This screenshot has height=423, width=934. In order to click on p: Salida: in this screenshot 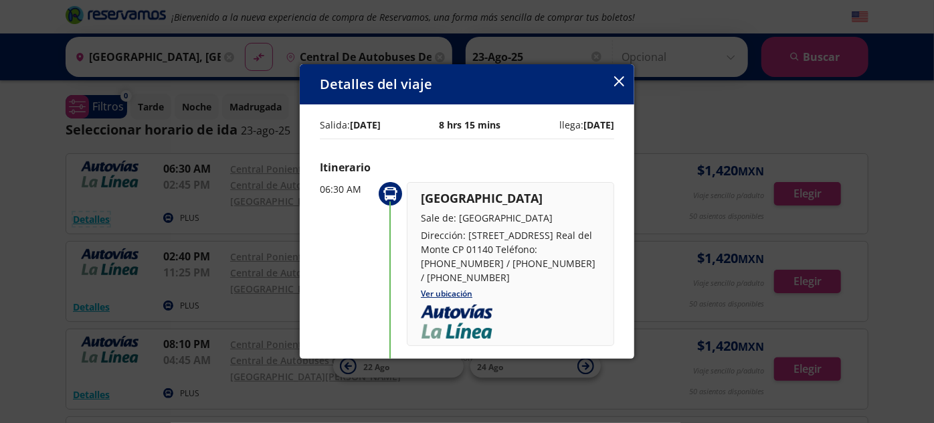, I will do `click(350, 124)`.